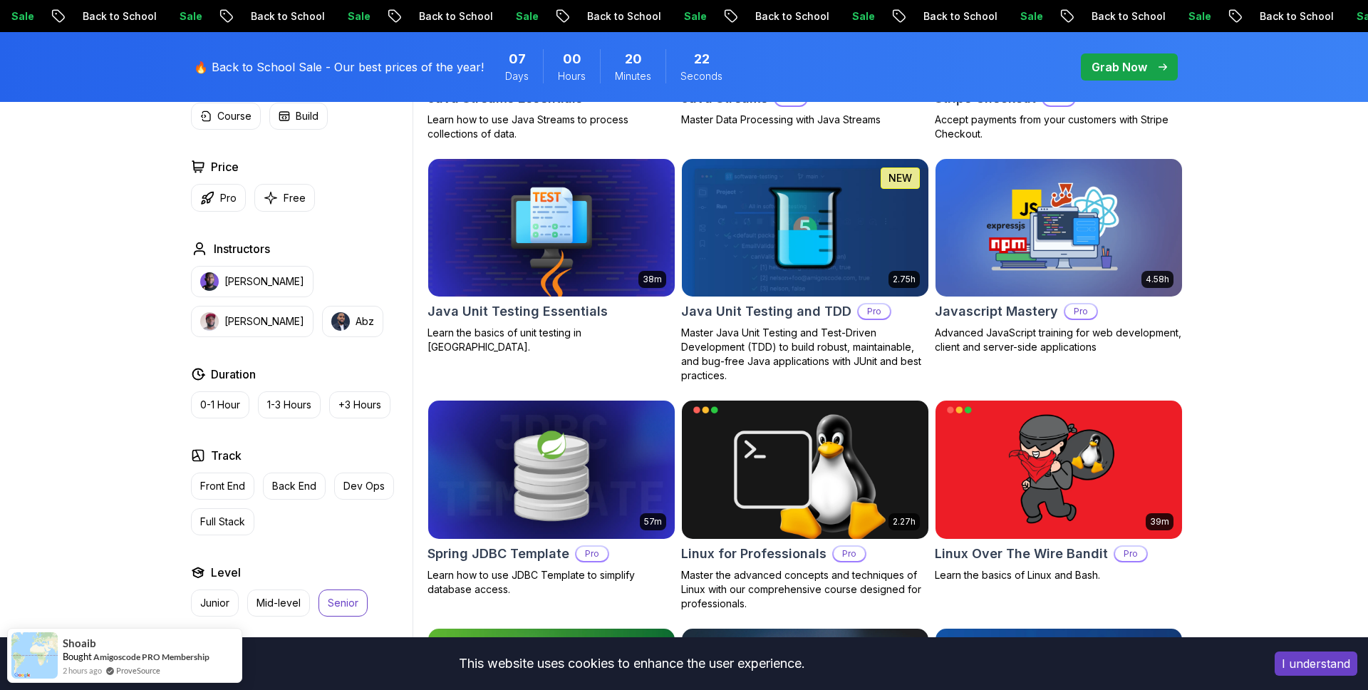 The height and width of the screenshot is (690, 1368). I want to click on img: Java Unit Testing and TDD card, so click(804, 227).